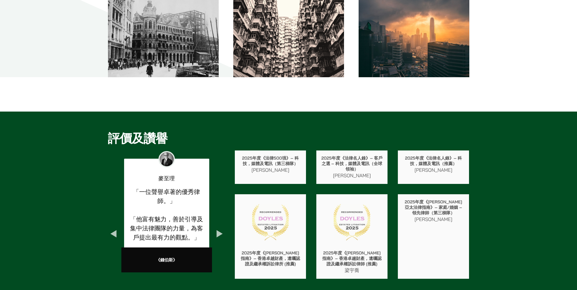 This screenshot has height=290, width=577. What do you see at coordinates (167, 260) in the screenshot?
I see `div: 《錢伯斯》` at bounding box center [167, 260].